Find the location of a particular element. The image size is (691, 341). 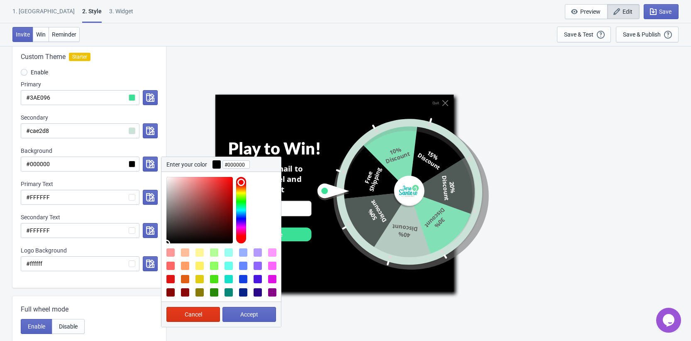

div: Primary is located at coordinates (89, 84).